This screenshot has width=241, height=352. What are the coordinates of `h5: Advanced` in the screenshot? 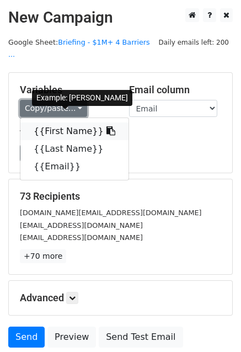 It's located at (120, 298).